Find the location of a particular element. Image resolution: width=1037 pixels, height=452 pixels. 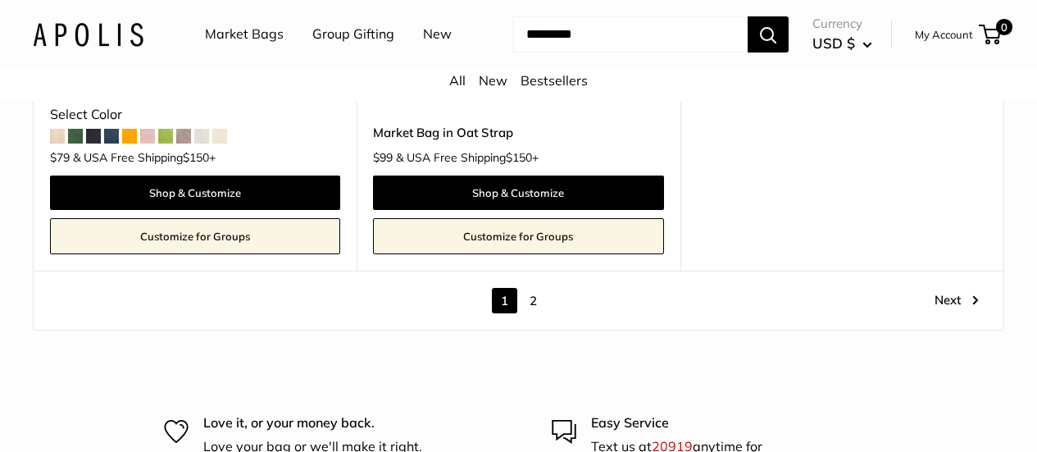

a: Market Bag in Oat Strap is located at coordinates (518, 132).